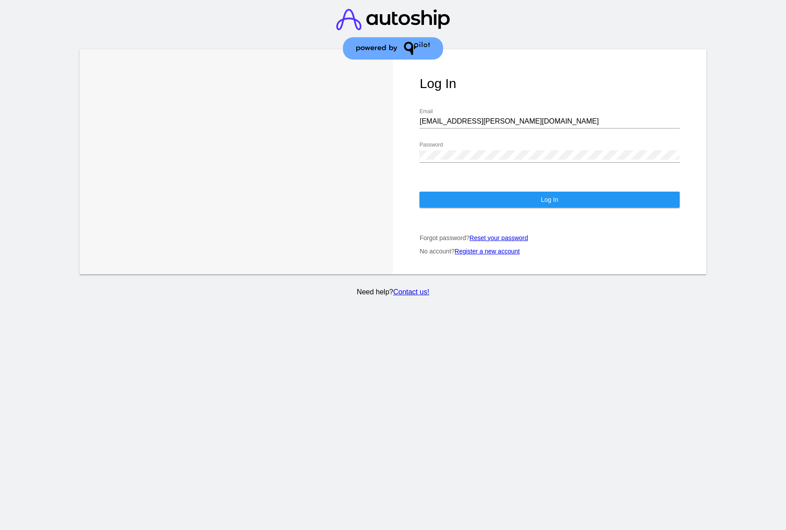  I want to click on a: Register a new account, so click(487, 251).